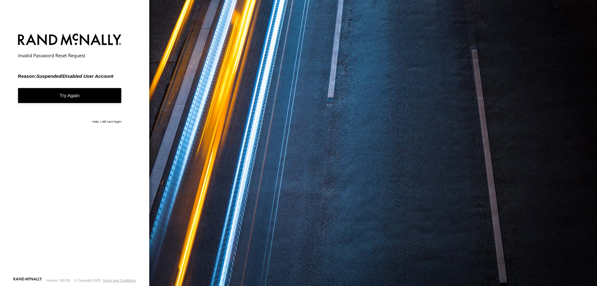 This screenshot has height=286, width=597. What do you see at coordinates (70, 55) in the screenshot?
I see `h2: Invalid Password Reset Request` at bounding box center [70, 55].